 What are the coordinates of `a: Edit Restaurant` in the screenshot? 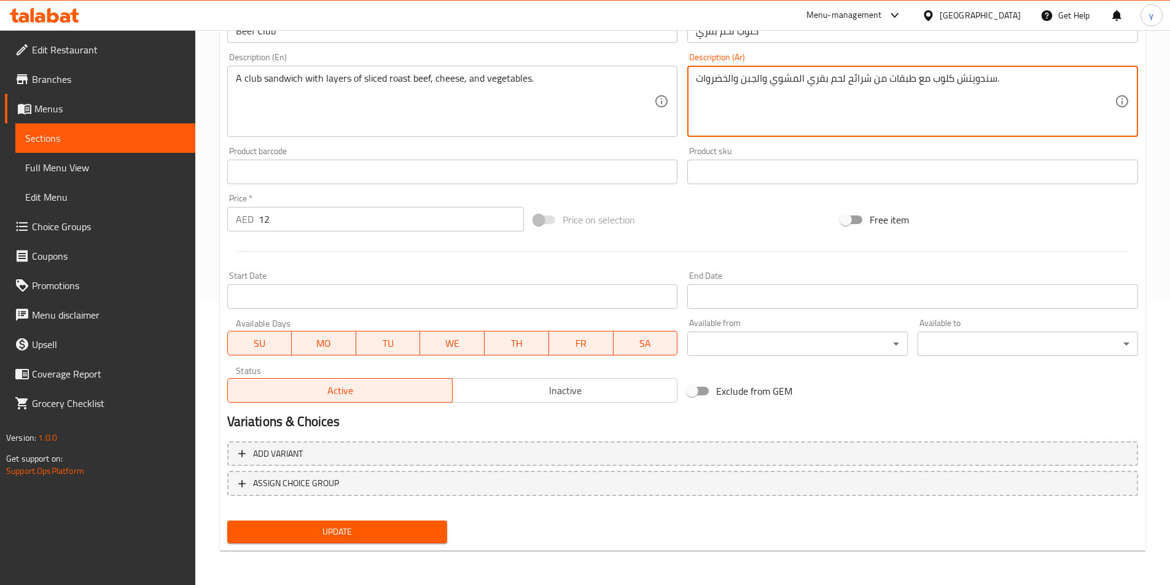 It's located at (100, 50).